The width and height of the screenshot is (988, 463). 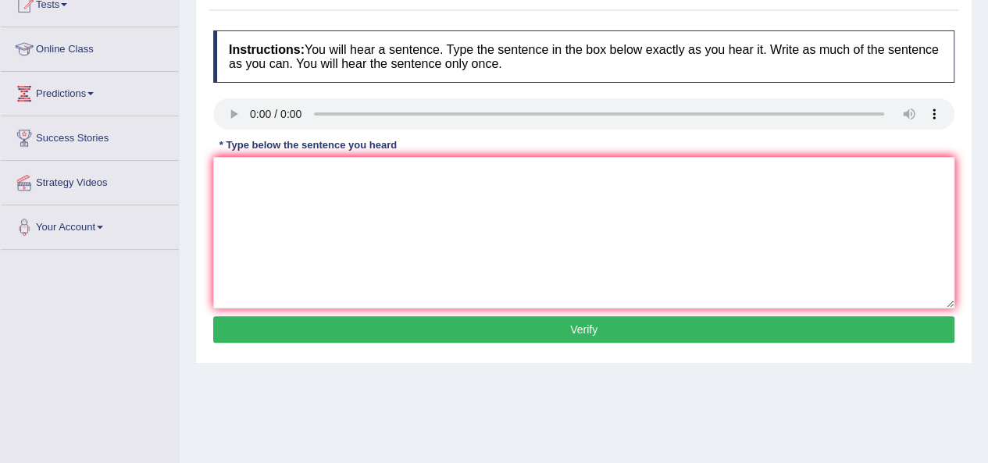 I want to click on a: Your Account, so click(x=90, y=225).